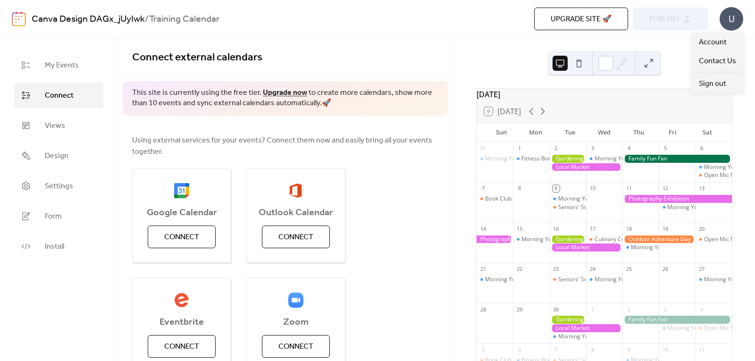  I want to click on span: Form, so click(53, 217).